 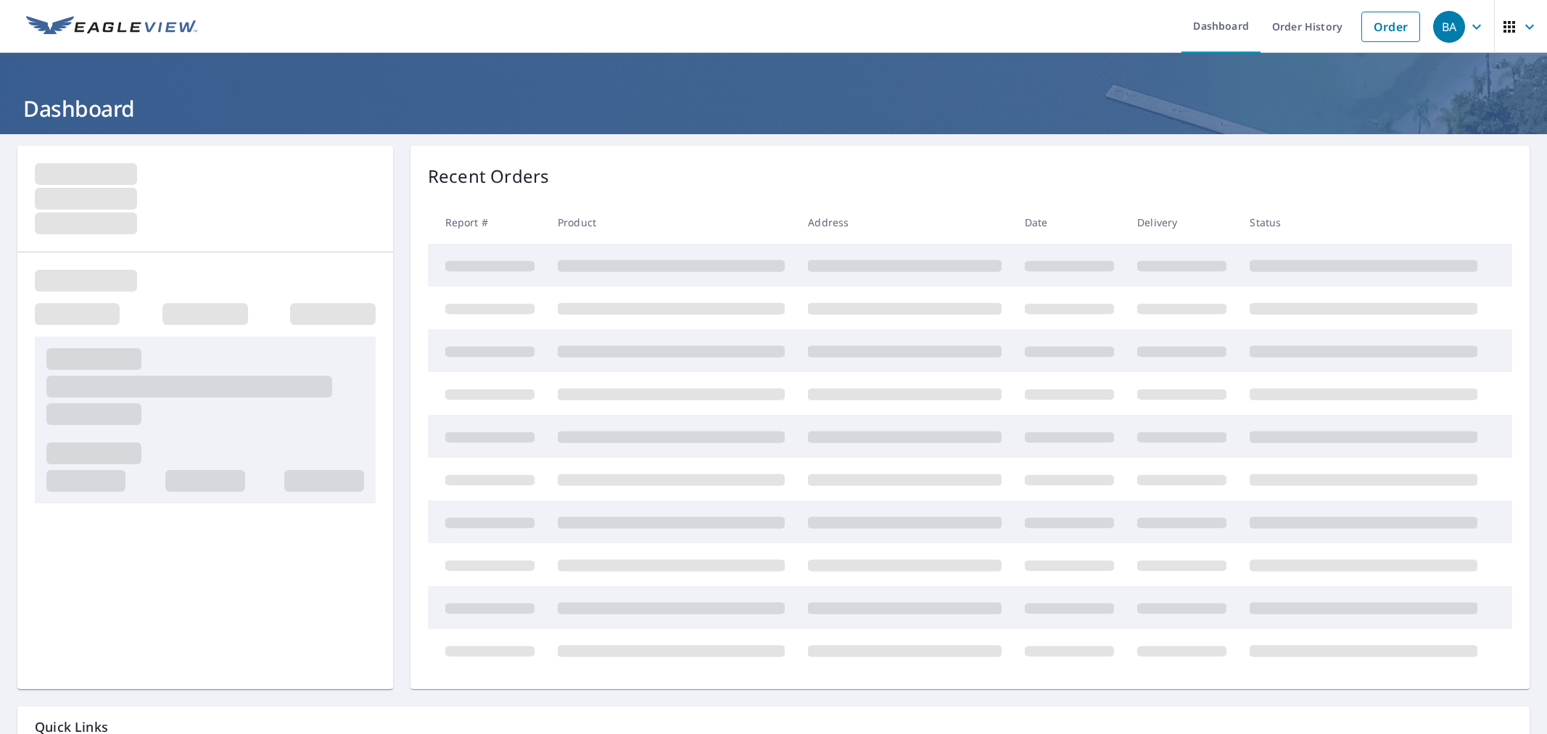 I want to click on th: Date, so click(x=1069, y=222).